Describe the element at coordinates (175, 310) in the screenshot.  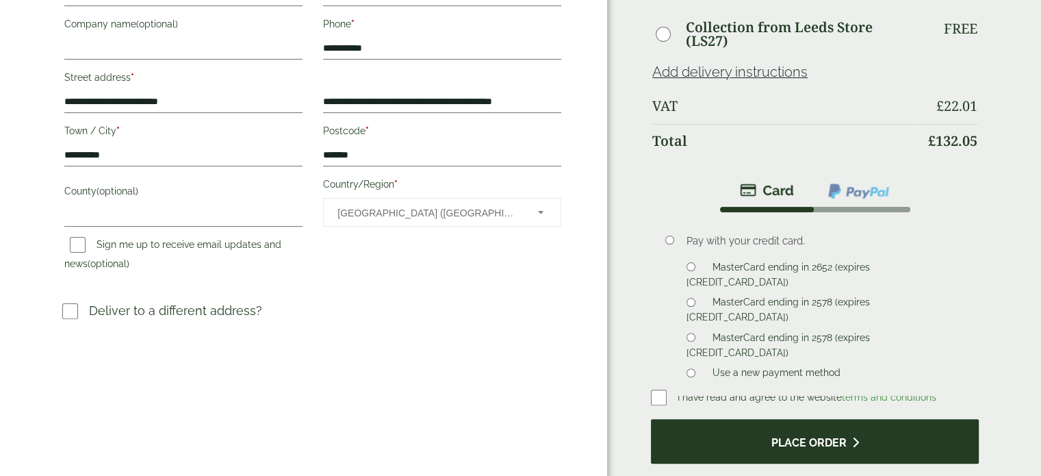
I see `p: Deliver to a different address?` at that location.